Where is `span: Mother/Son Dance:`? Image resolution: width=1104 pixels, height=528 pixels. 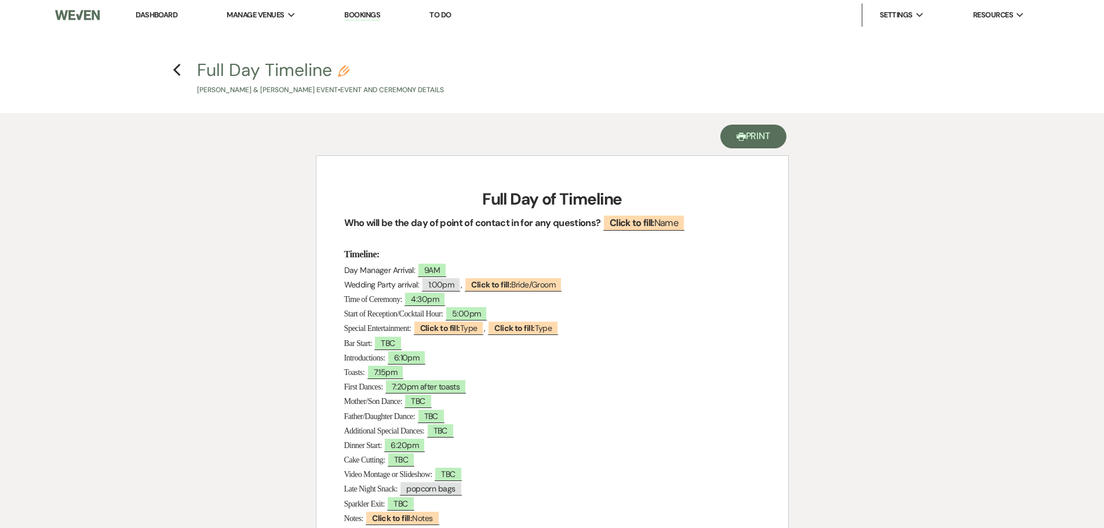
span: Mother/Son Dance: is located at coordinates (373, 401).